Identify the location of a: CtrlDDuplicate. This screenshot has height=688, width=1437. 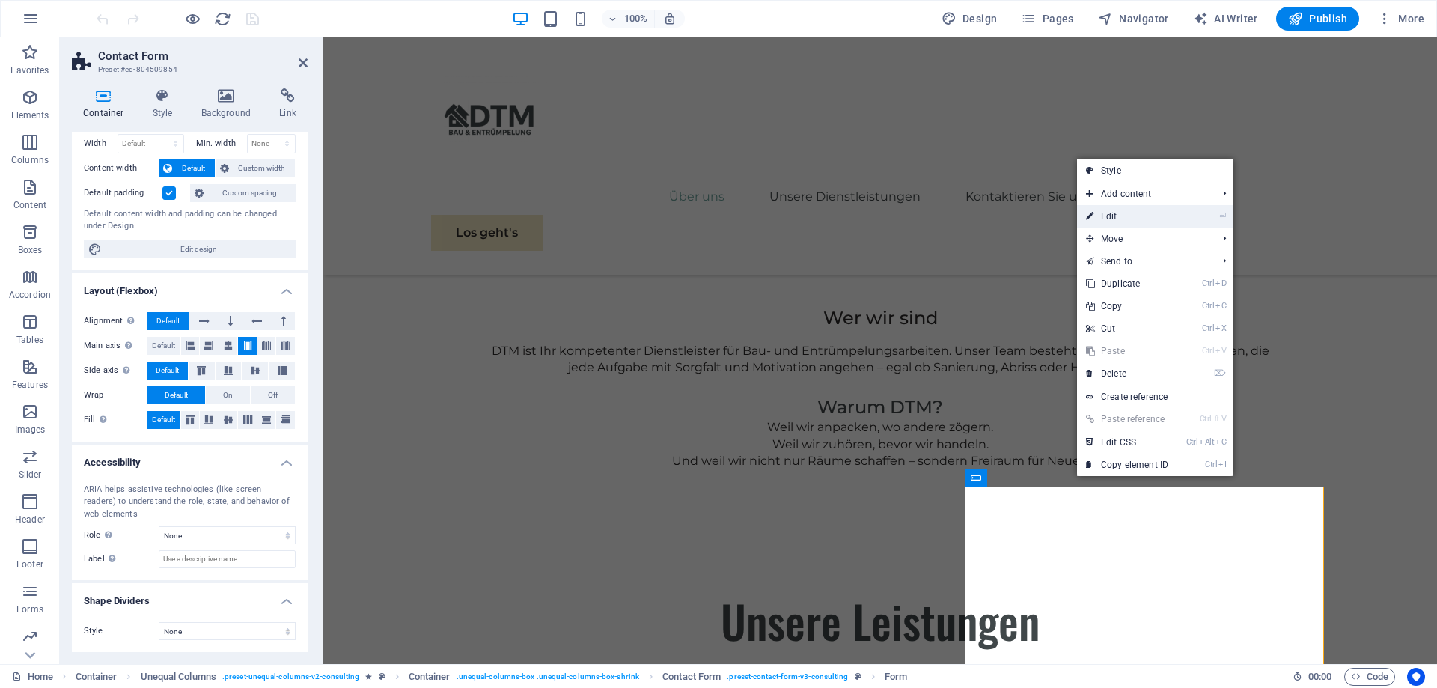
(1127, 284).